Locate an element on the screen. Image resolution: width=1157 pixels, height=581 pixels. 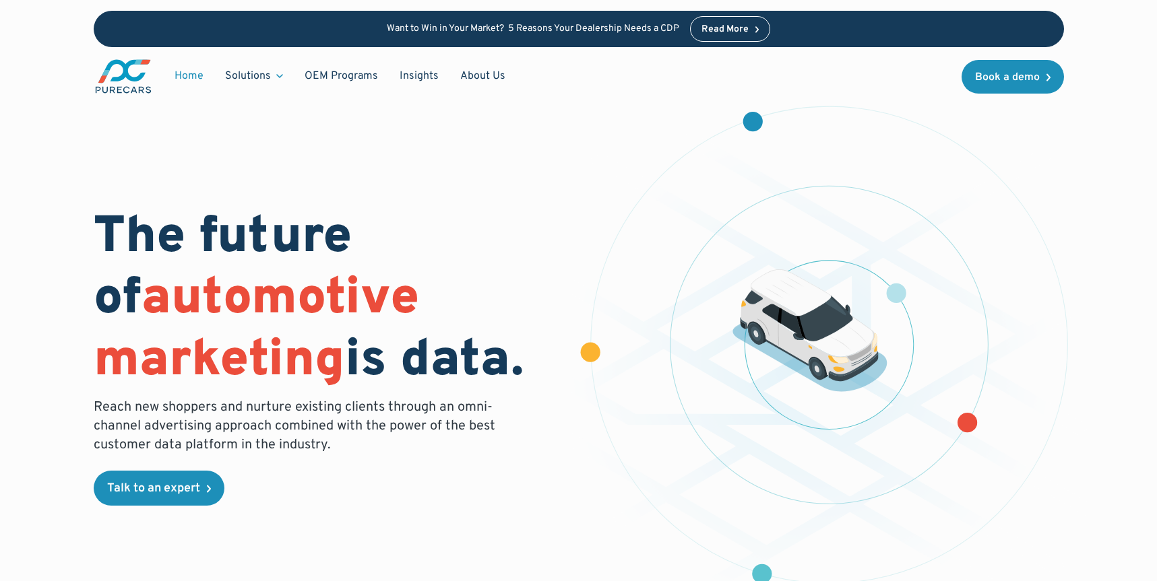
a: About Us is located at coordinates (482, 76).